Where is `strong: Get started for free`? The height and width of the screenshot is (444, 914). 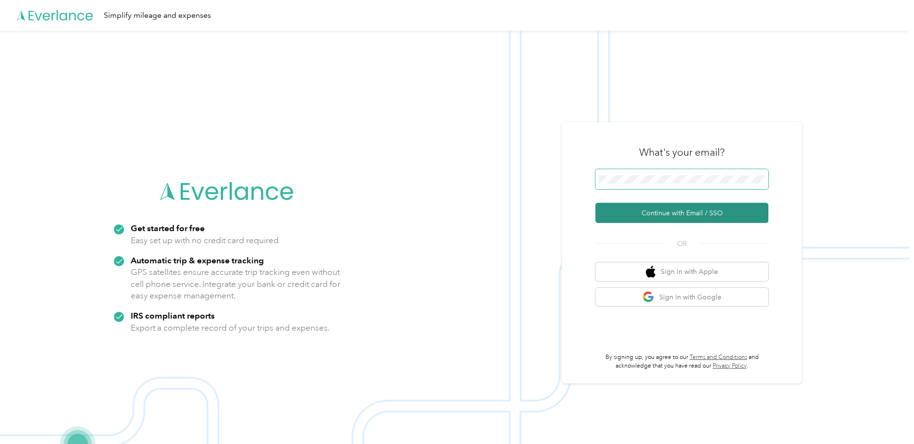 strong: Get started for free is located at coordinates (168, 228).